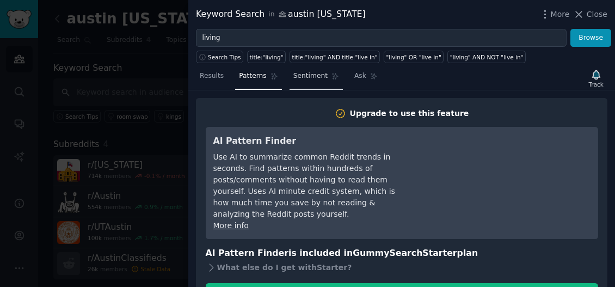 The width and height of the screenshot is (615, 287). Describe the element at coordinates (313, 186) in the screenshot. I see `div: Use AI to summarize common Reddit trends in seconds. Find patterns within hundreds of posts/comme...` at that location.